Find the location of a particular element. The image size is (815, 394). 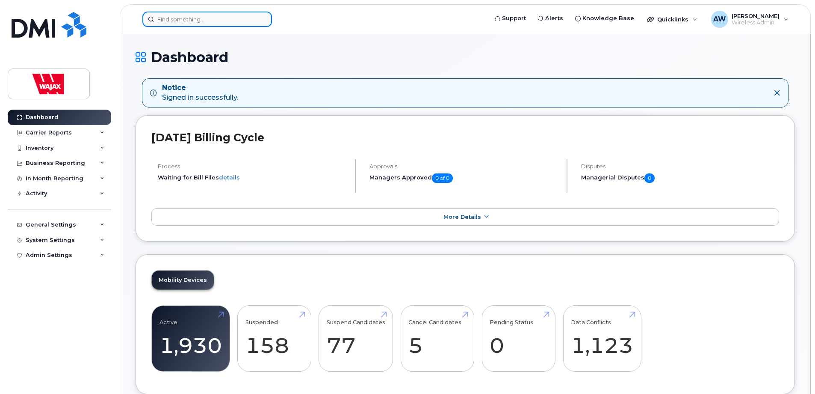

strong: Notice is located at coordinates (200, 88).